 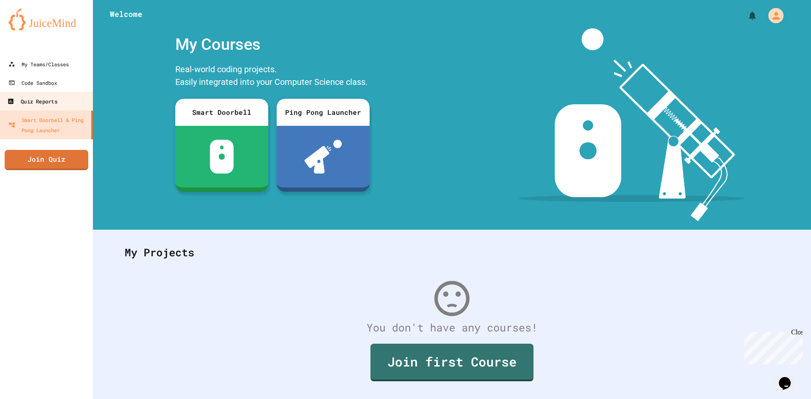 I want to click on div: My Notifications, so click(x=745, y=16).